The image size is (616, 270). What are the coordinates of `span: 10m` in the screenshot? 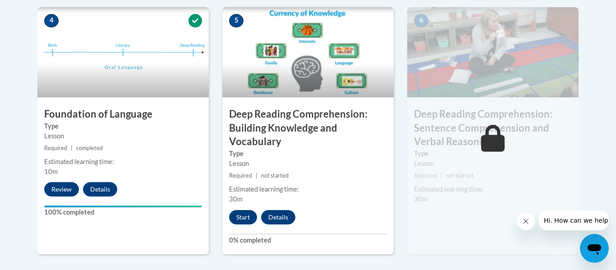 It's located at (51, 171).